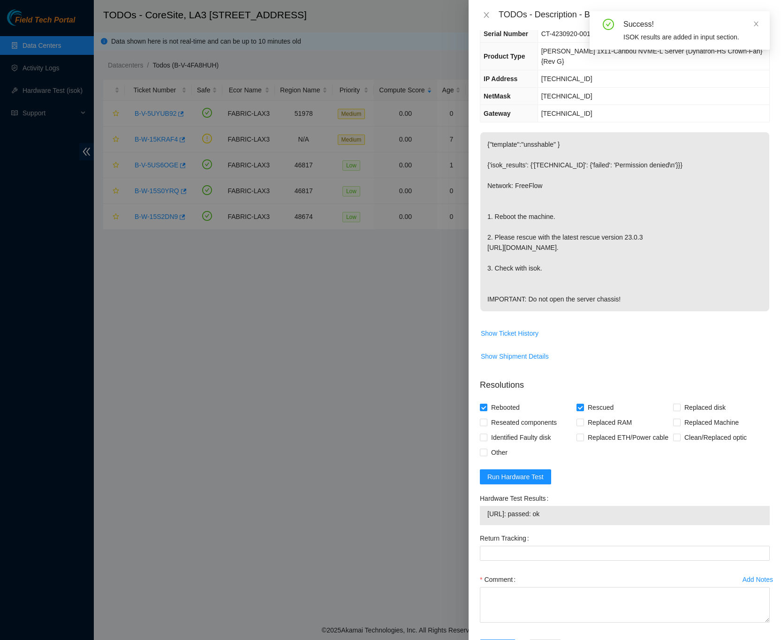  I want to click on span: Show Ticket History, so click(509, 334).